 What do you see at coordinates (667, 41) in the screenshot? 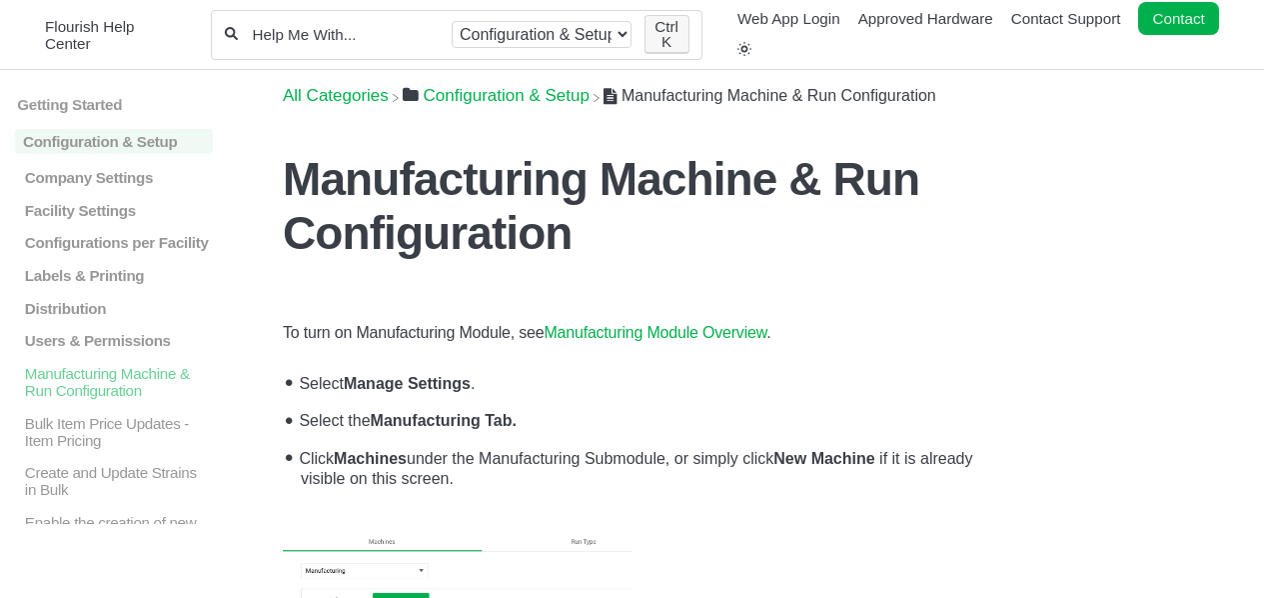
I see `kbd: K` at bounding box center [667, 41].